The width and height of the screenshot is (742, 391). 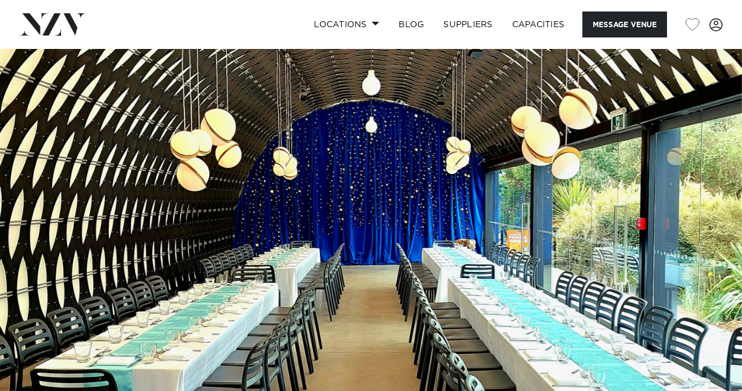 What do you see at coordinates (625, 24) in the screenshot?
I see `button: Message Venue` at bounding box center [625, 24].